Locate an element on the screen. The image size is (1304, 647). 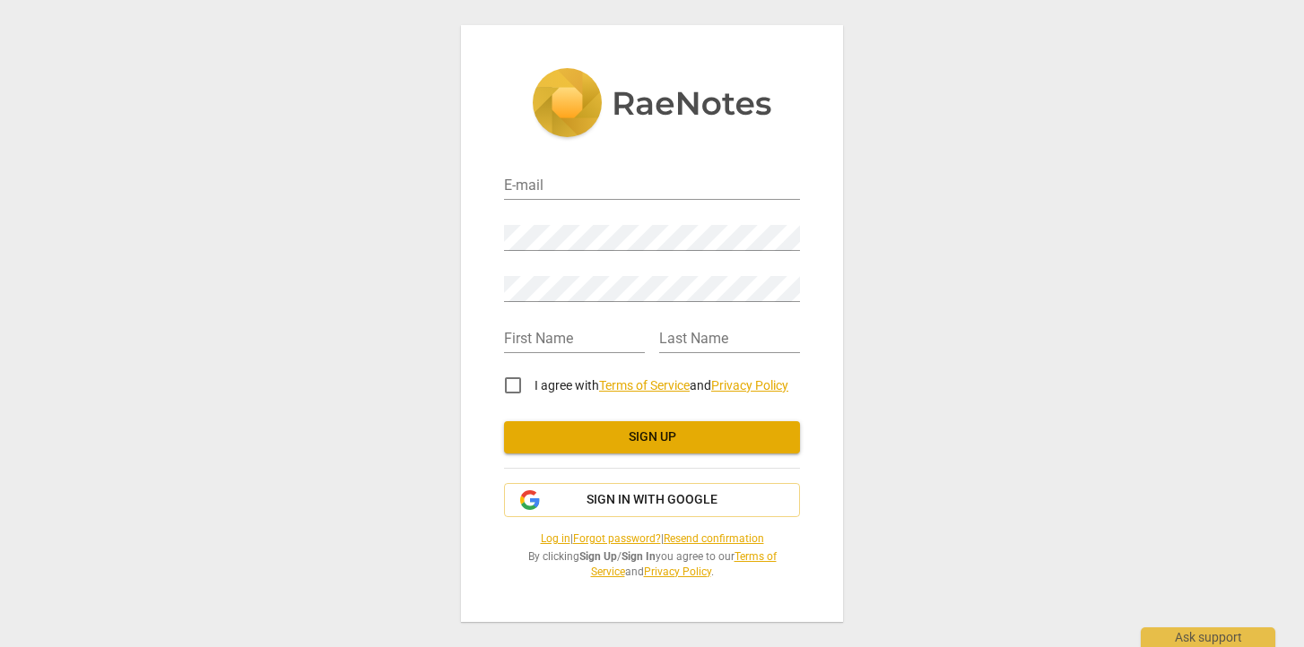
a: Log in is located at coordinates (555, 539).